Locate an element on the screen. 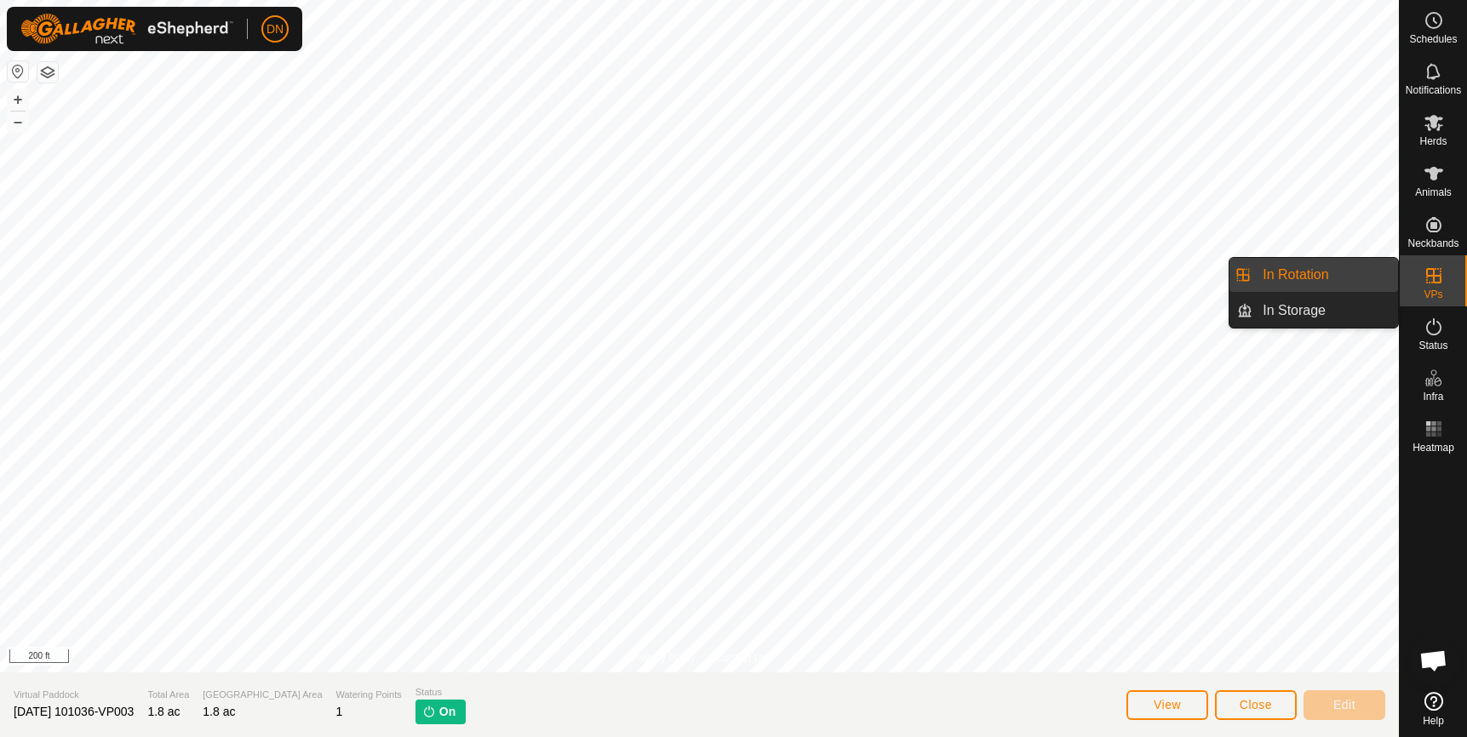 This screenshot has width=1467, height=737. span: VPs is located at coordinates (1433, 295).